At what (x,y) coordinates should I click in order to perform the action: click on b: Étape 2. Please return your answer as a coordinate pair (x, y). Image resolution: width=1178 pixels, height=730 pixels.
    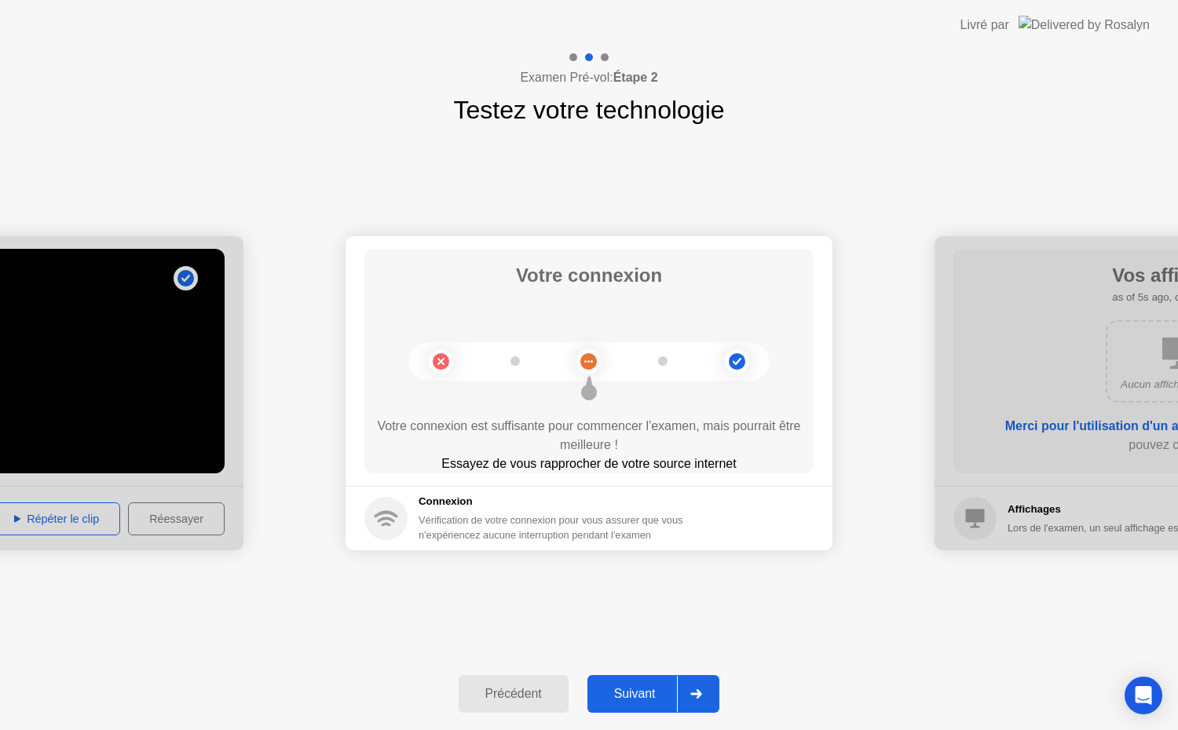
    Looking at the image, I should click on (635, 77).